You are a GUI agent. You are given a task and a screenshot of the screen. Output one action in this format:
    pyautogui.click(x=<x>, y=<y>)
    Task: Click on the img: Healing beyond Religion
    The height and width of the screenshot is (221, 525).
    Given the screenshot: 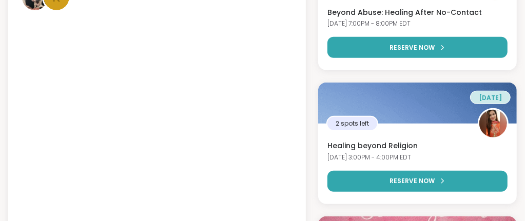 What is the action you would take?
    pyautogui.click(x=417, y=103)
    